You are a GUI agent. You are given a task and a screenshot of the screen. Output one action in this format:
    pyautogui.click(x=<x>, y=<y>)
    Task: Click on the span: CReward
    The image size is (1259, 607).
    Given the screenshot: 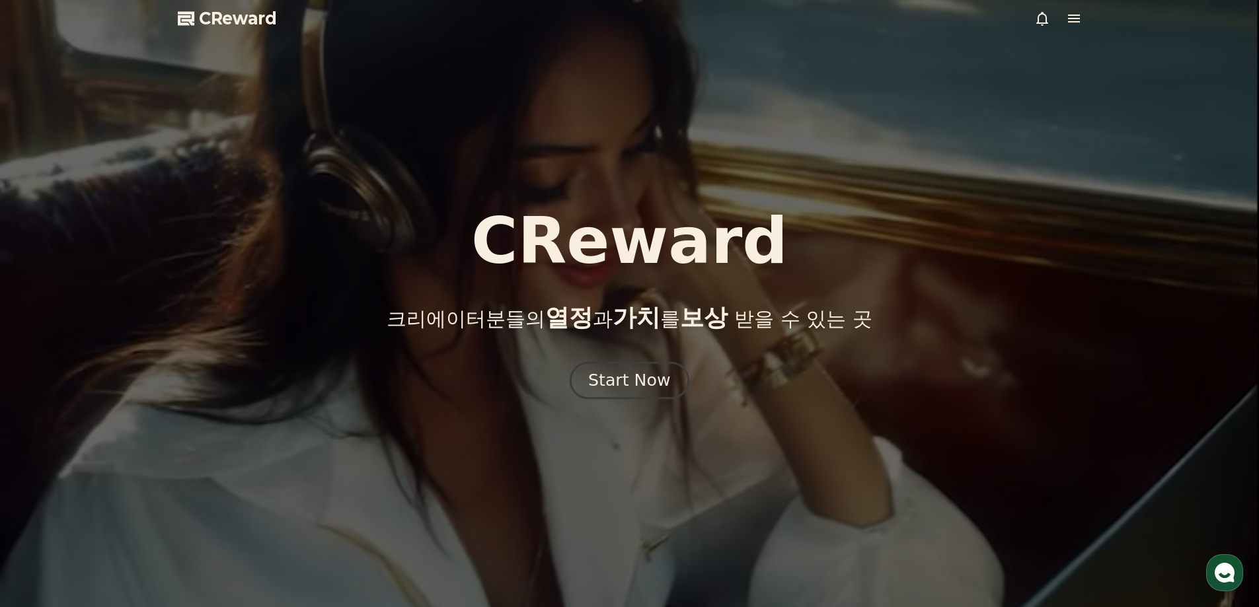 What is the action you would take?
    pyautogui.click(x=238, y=19)
    